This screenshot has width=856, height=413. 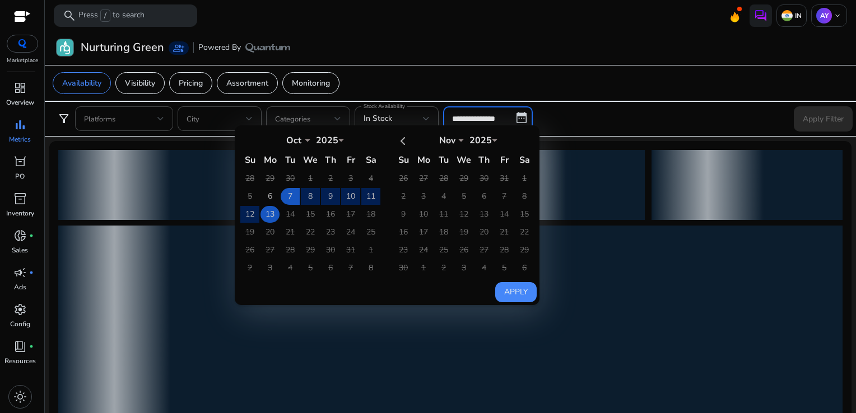 What do you see at coordinates (447, 141) in the screenshot?
I see `div: Nov` at bounding box center [447, 141].